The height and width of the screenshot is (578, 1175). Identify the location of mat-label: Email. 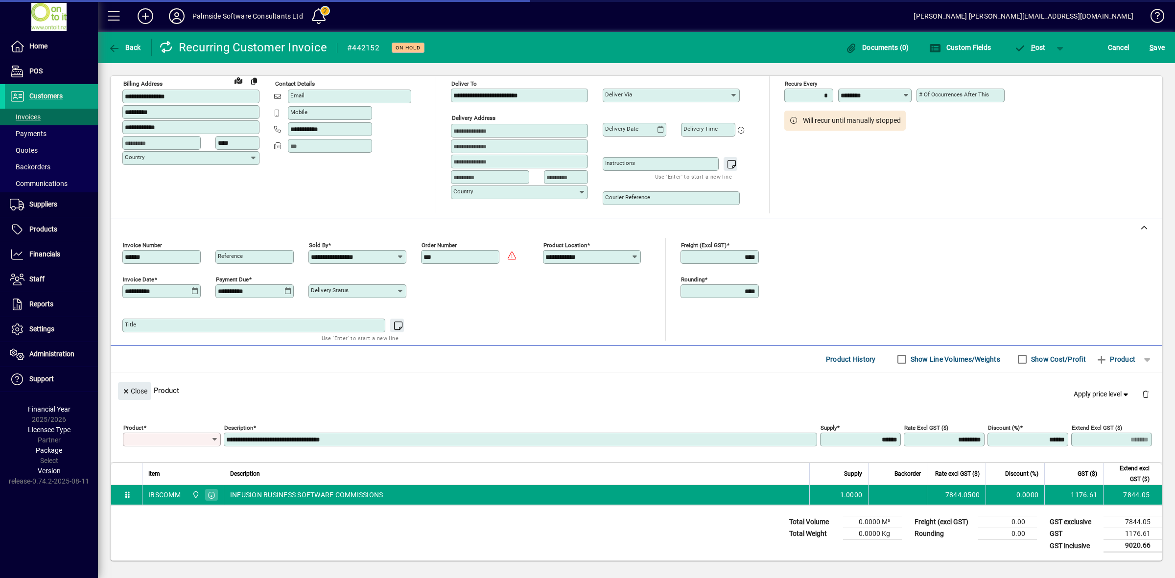
(297, 95).